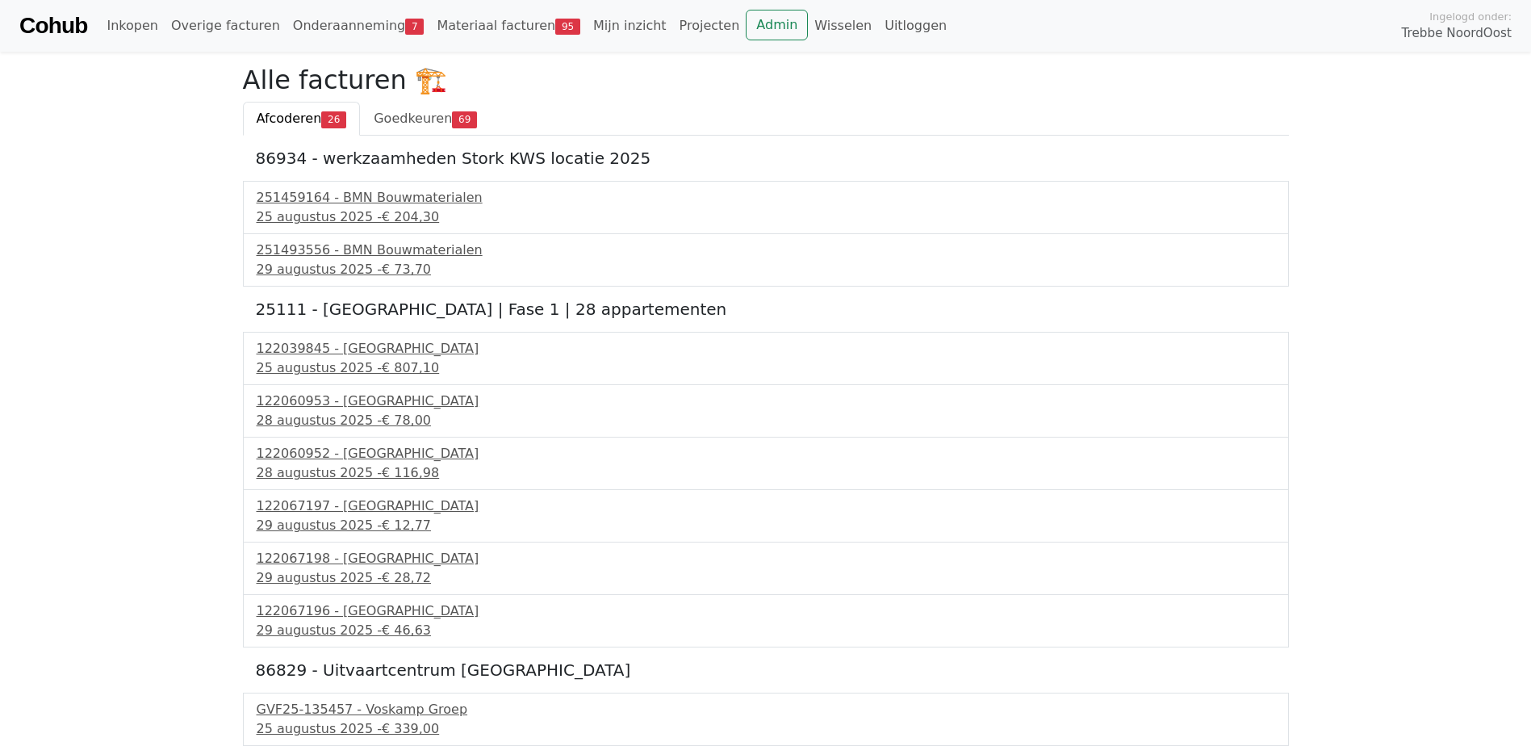 The width and height of the screenshot is (1531, 746). I want to click on span: Goedkeuren, so click(412, 118).